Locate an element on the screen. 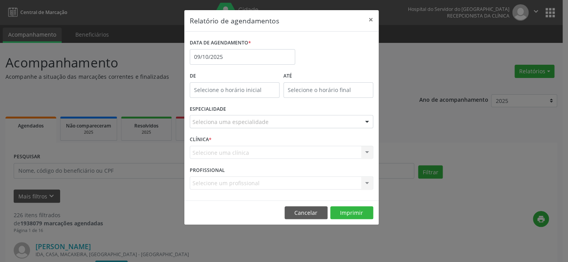  label: DATA DE AGENDAMENTO is located at coordinates (220, 43).